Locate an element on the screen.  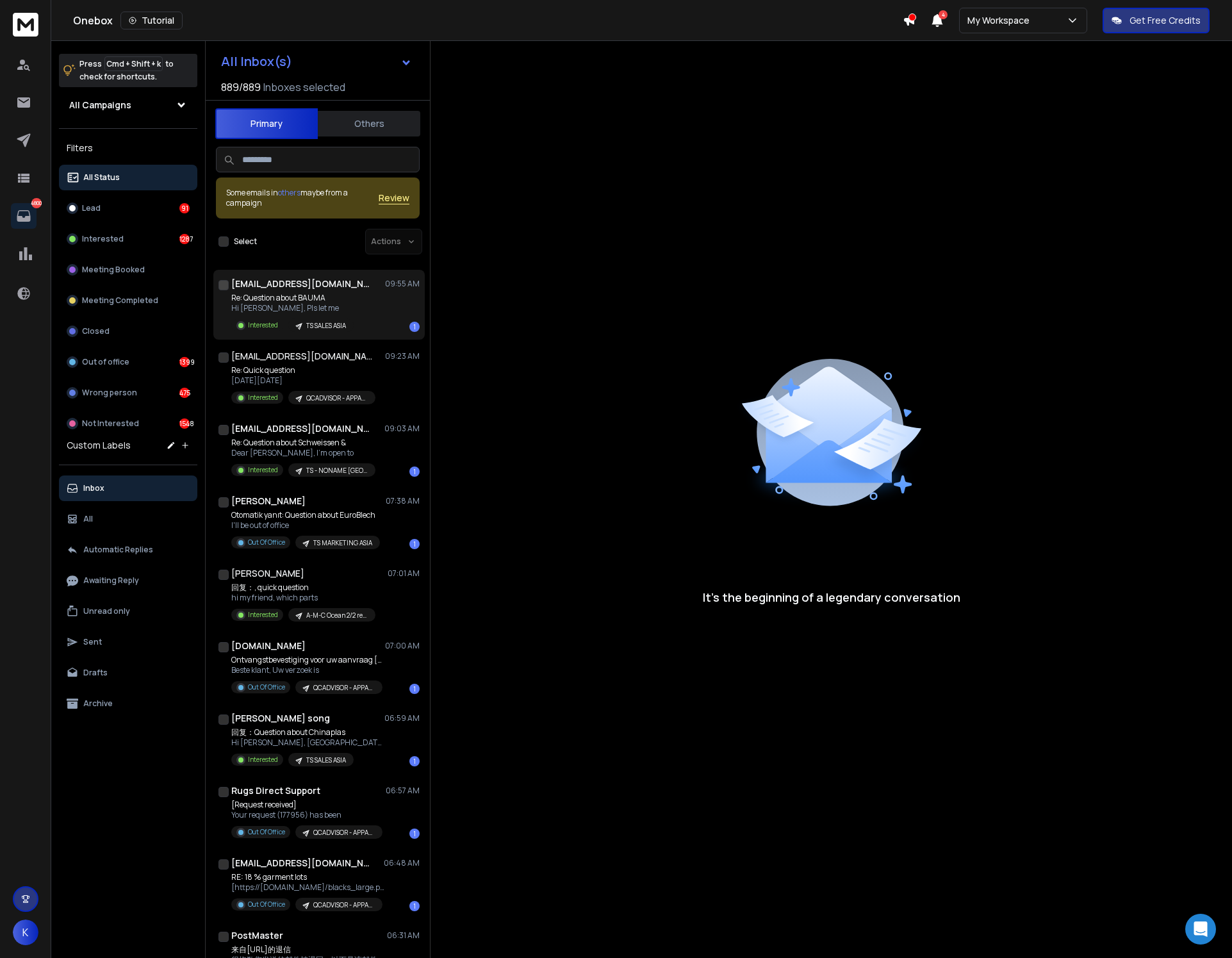
p: RE: 18 % garment lots is located at coordinates (308, 877).